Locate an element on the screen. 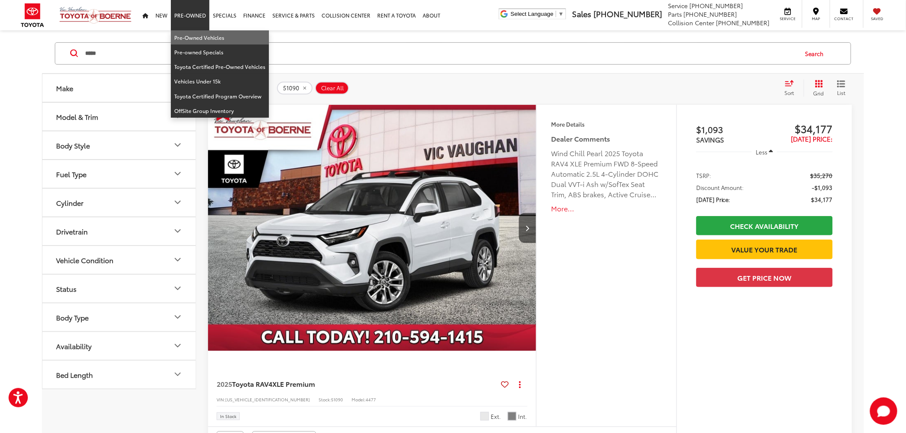 The width and height of the screenshot is (906, 433). span: VIN: is located at coordinates (221, 400).